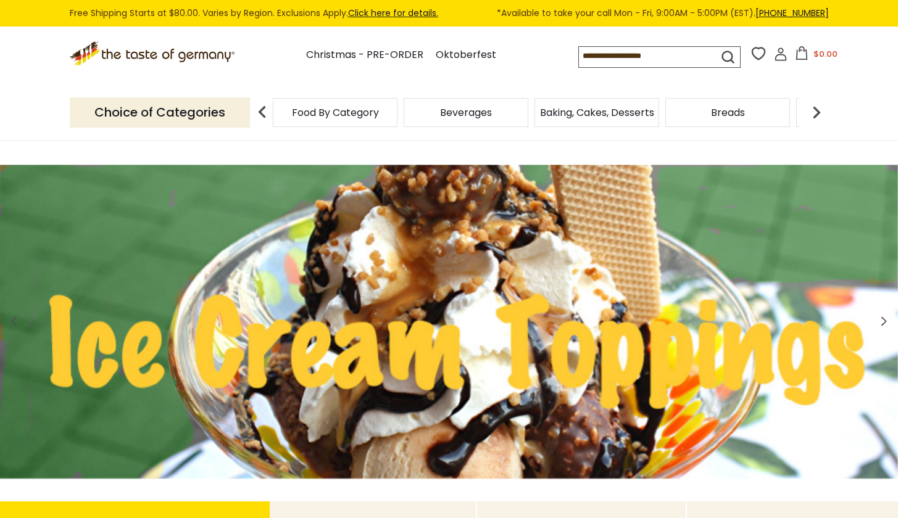 The width and height of the screenshot is (898, 518). Describe the element at coordinates (466, 55) in the screenshot. I see `a: Oktoberfest` at that location.